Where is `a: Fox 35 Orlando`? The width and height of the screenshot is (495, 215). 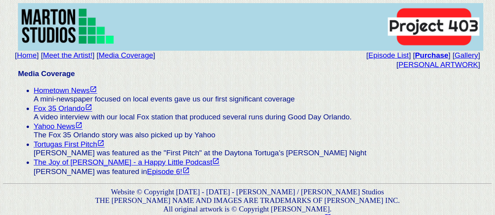 a: Fox 35 Orlando is located at coordinates (63, 108).